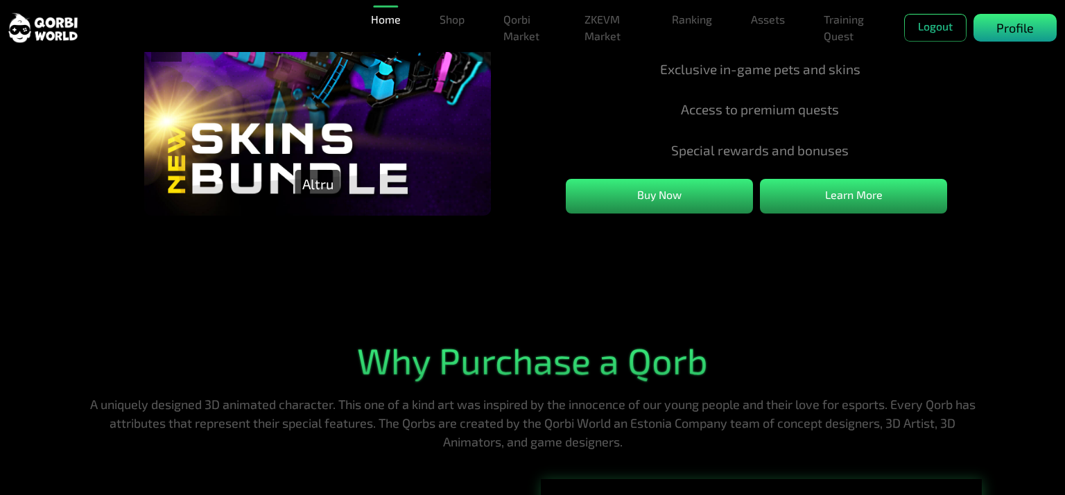 The height and width of the screenshot is (495, 1065). I want to click on li: Exclusive in-game pets and skins, so click(760, 69).